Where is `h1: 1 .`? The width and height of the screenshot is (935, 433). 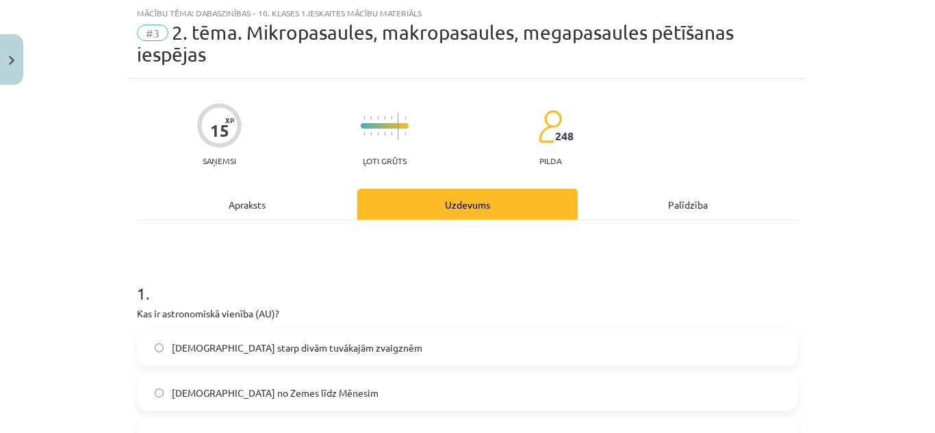 h1: 1 . is located at coordinates (467, 281).